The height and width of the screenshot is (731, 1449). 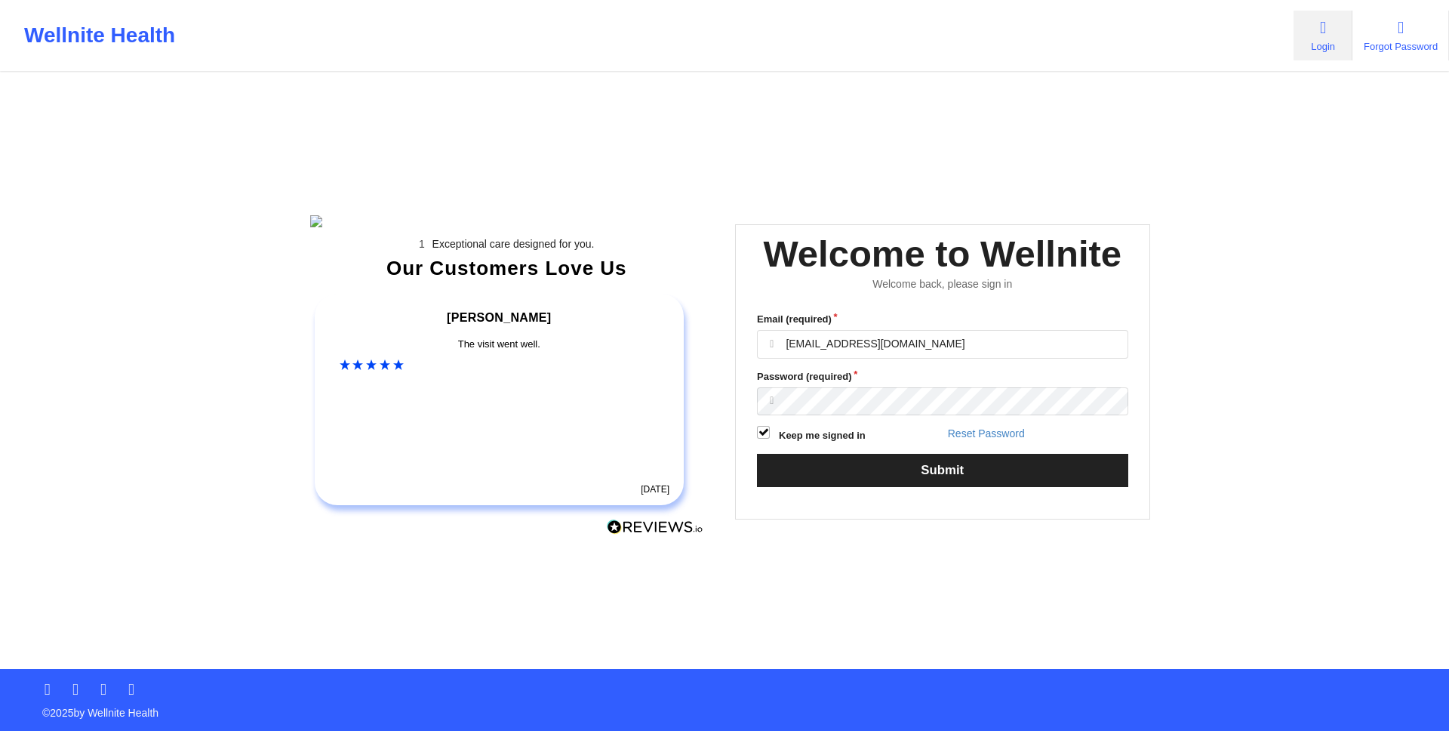 I want to click on div: The visit went well., so click(x=500, y=344).